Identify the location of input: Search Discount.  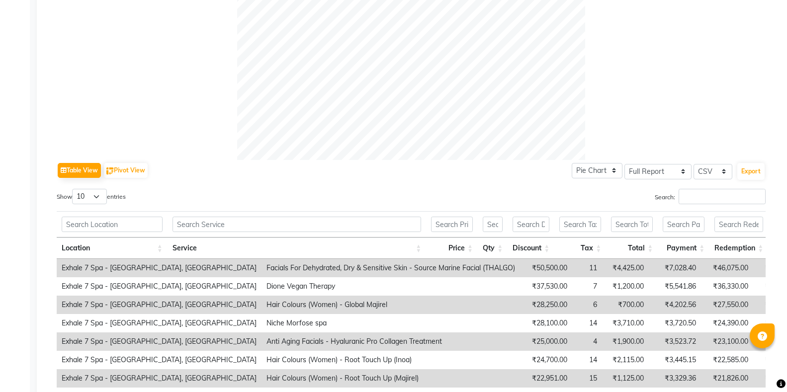
(531, 224).